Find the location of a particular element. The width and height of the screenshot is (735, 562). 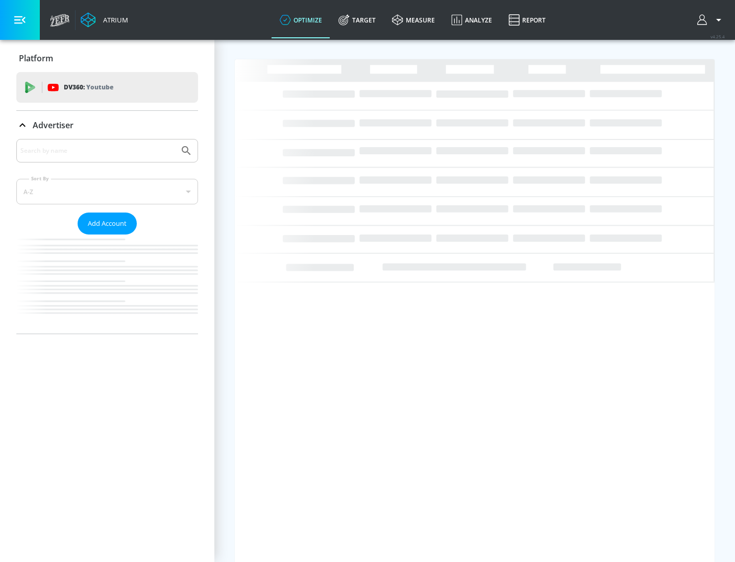

p: DV360: is located at coordinates (88, 87).